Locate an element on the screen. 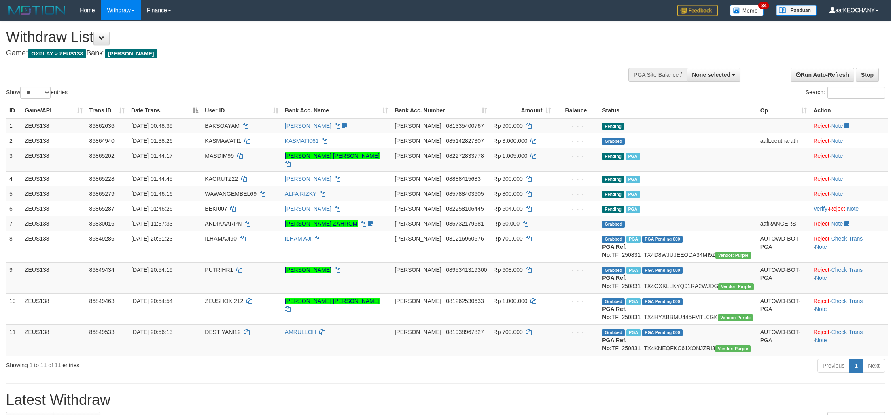 Image resolution: width=891 pixels, height=415 pixels. span: 86862636 is located at coordinates (102, 126).